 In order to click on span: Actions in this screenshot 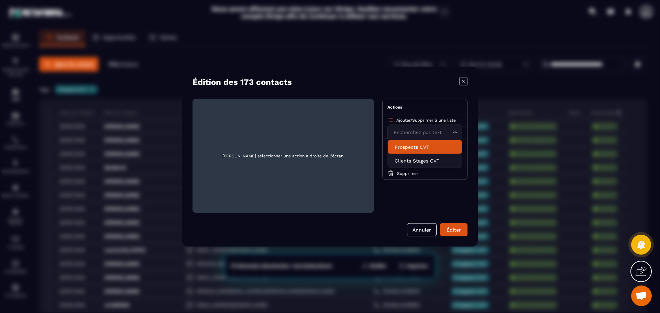, I will do `click(394, 107)`.